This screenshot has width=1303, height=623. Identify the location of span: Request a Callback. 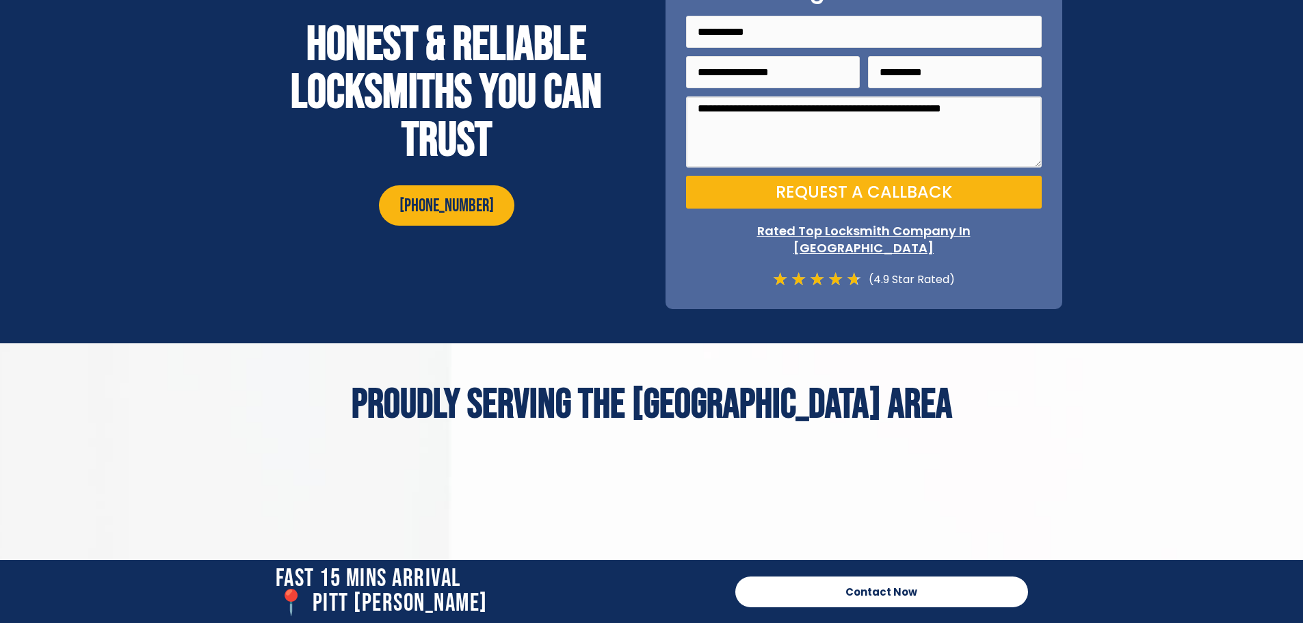
(864, 192).